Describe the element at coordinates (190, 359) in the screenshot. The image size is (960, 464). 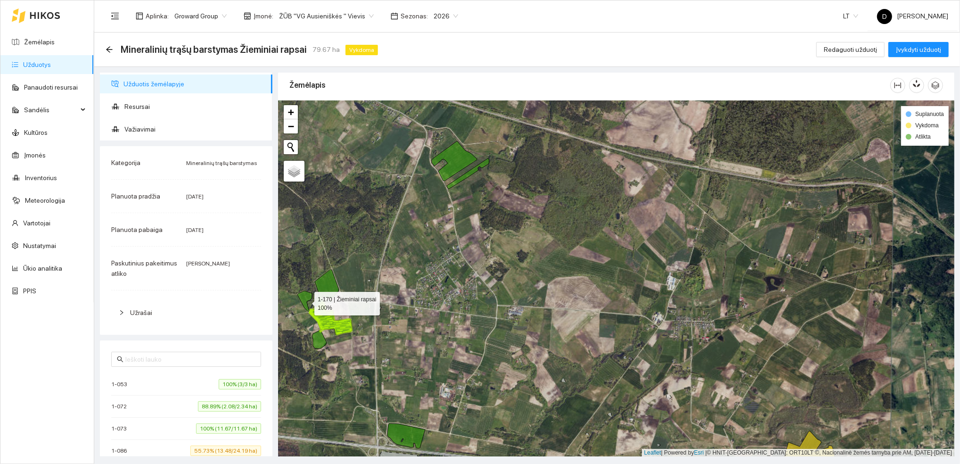
I see `input: Ieškoti lauko` at that location.